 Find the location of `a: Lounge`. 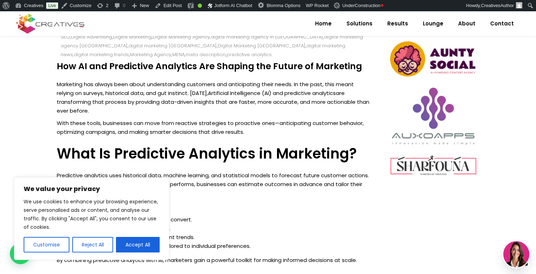

a: Lounge is located at coordinates (433, 24).